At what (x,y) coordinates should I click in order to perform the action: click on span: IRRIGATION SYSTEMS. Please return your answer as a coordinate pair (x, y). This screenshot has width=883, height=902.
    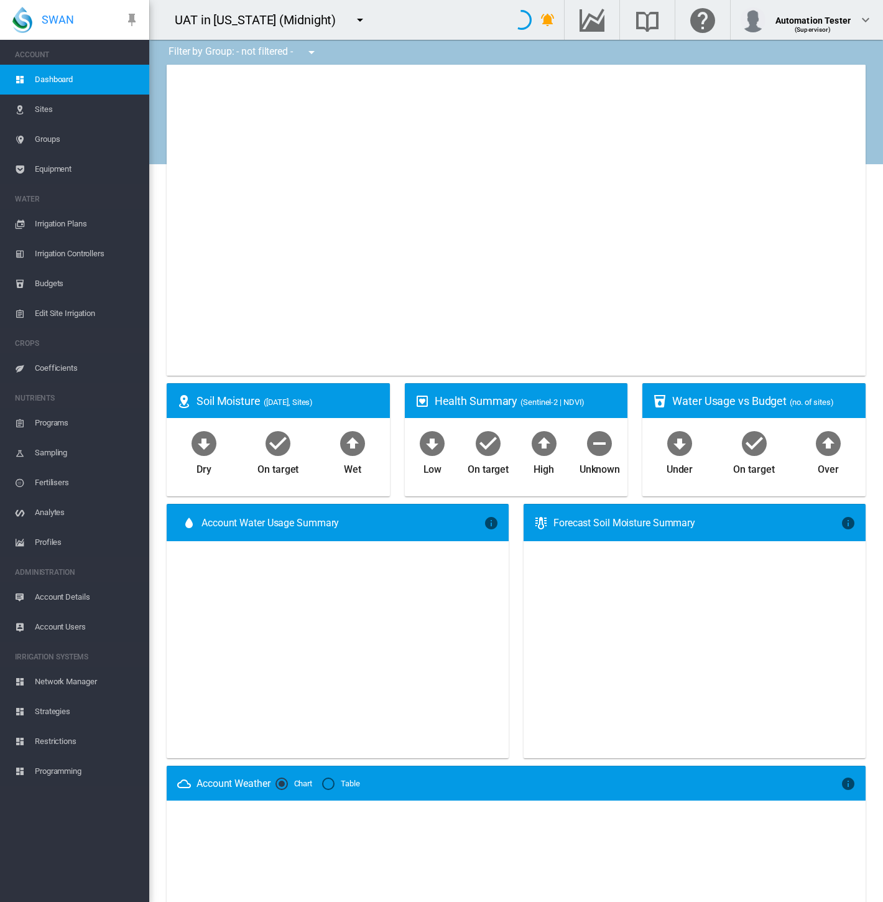
    Looking at the image, I should click on (77, 657).